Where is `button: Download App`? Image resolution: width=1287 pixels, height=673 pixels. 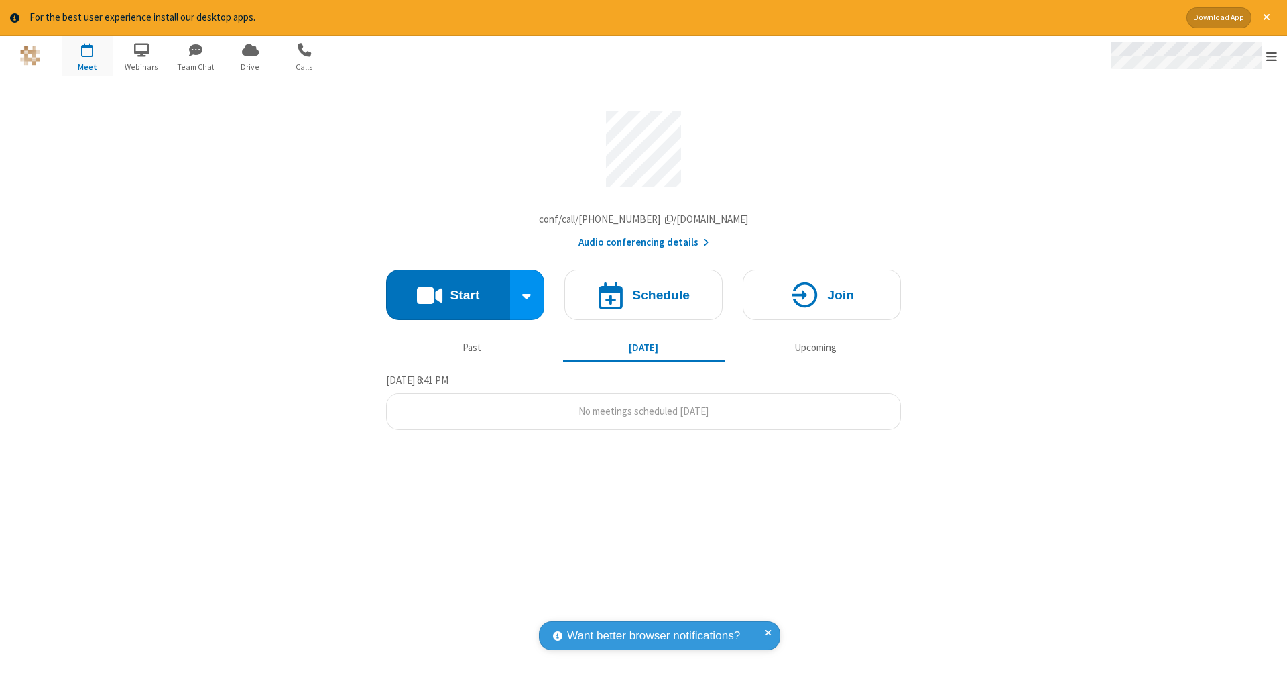
button: Download App is located at coordinates (1219, 17).